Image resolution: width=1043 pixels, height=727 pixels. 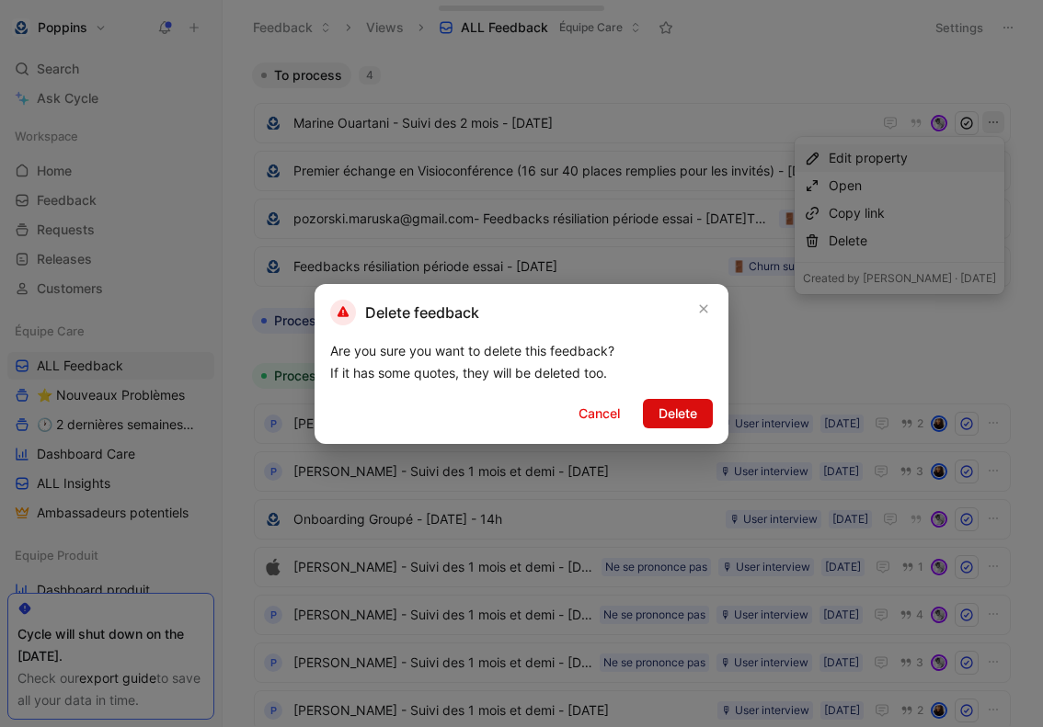 I want to click on span: Delete, so click(x=678, y=414).